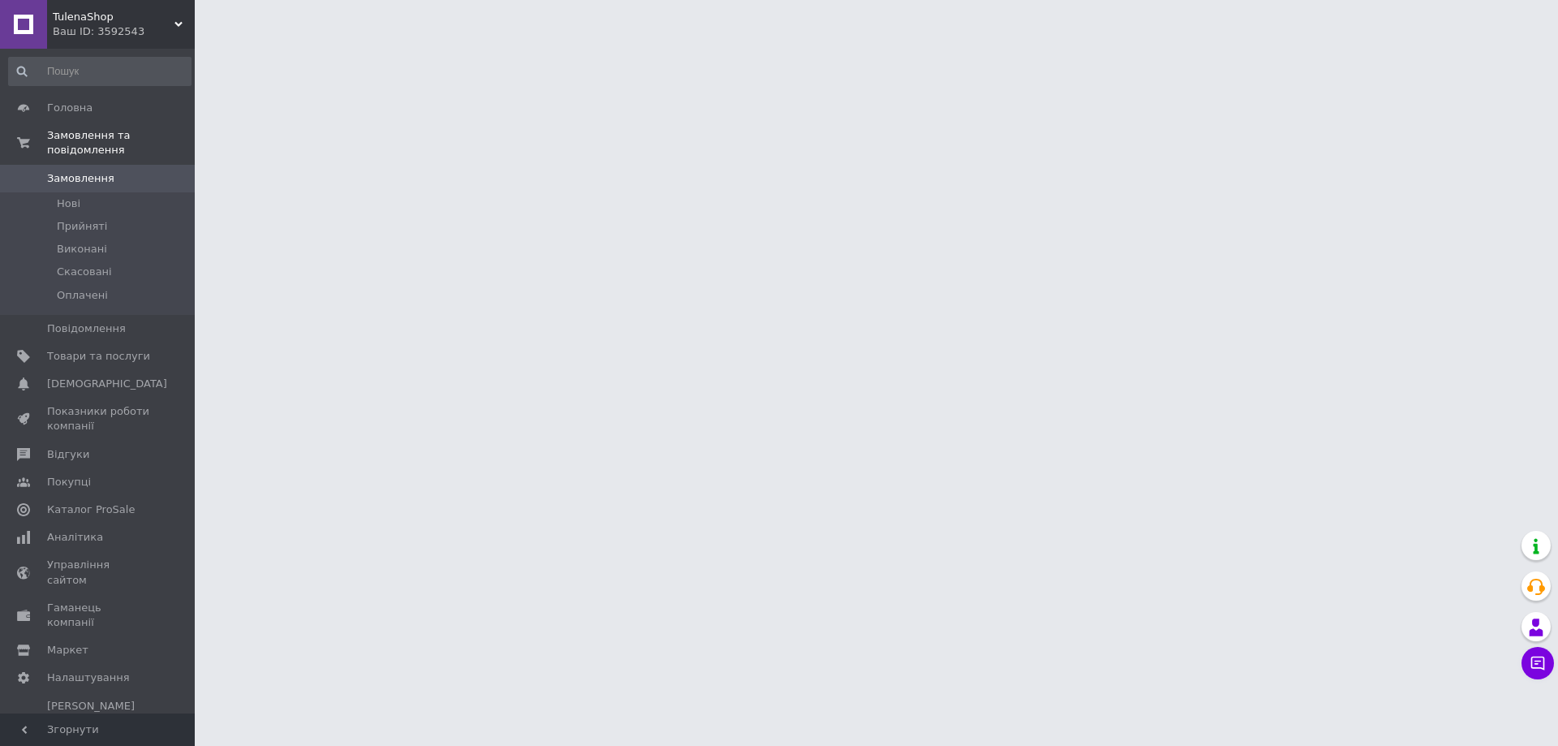  I want to click on input: Пошук, so click(100, 71).